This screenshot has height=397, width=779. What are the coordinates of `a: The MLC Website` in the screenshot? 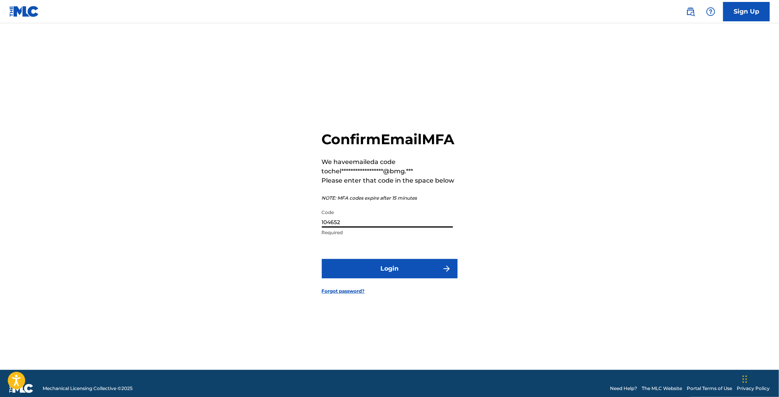 It's located at (662, 388).